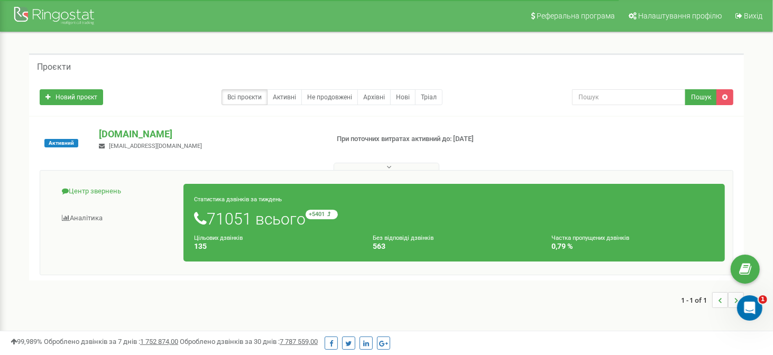  What do you see at coordinates (590, 238) in the screenshot?
I see `small: Частка пропущених дзвінків` at bounding box center [590, 238].